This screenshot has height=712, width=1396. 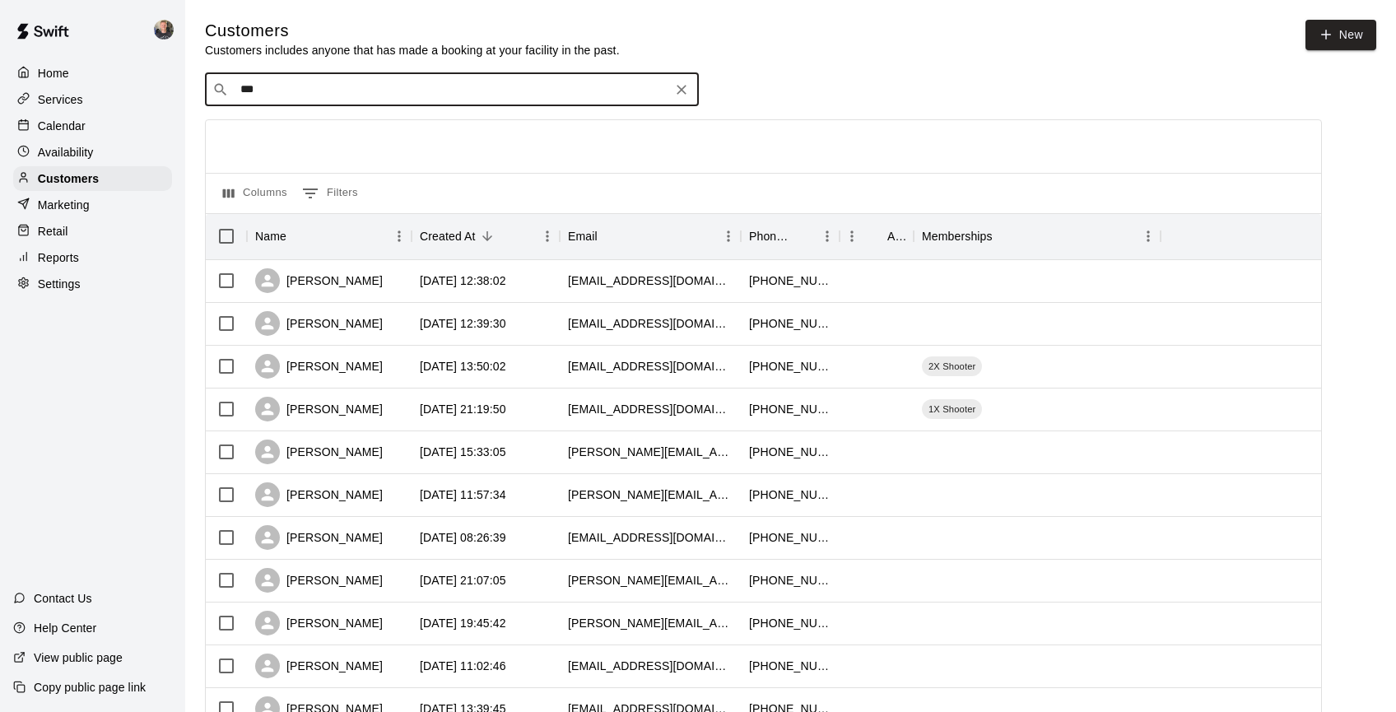 What do you see at coordinates (53, 73) in the screenshot?
I see `p: Home` at bounding box center [53, 73].